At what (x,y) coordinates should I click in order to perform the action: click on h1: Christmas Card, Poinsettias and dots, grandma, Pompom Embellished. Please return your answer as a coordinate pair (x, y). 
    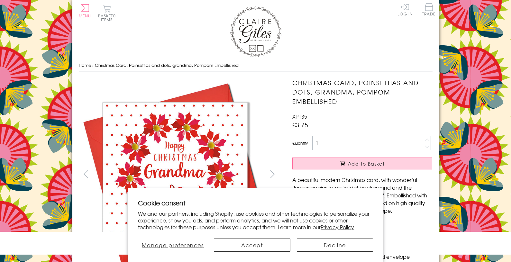
    Looking at the image, I should click on (362, 92).